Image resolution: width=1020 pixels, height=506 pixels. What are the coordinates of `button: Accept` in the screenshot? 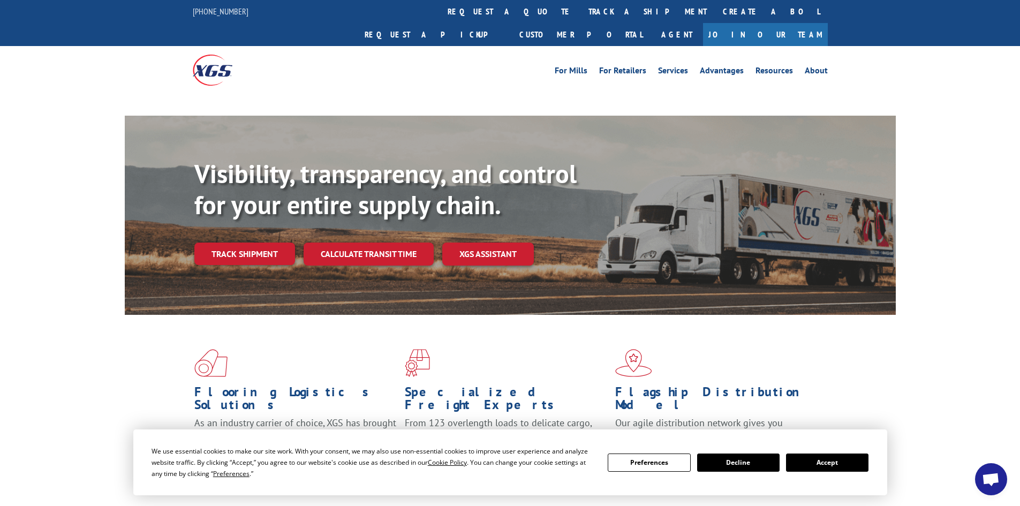 It's located at (827, 463).